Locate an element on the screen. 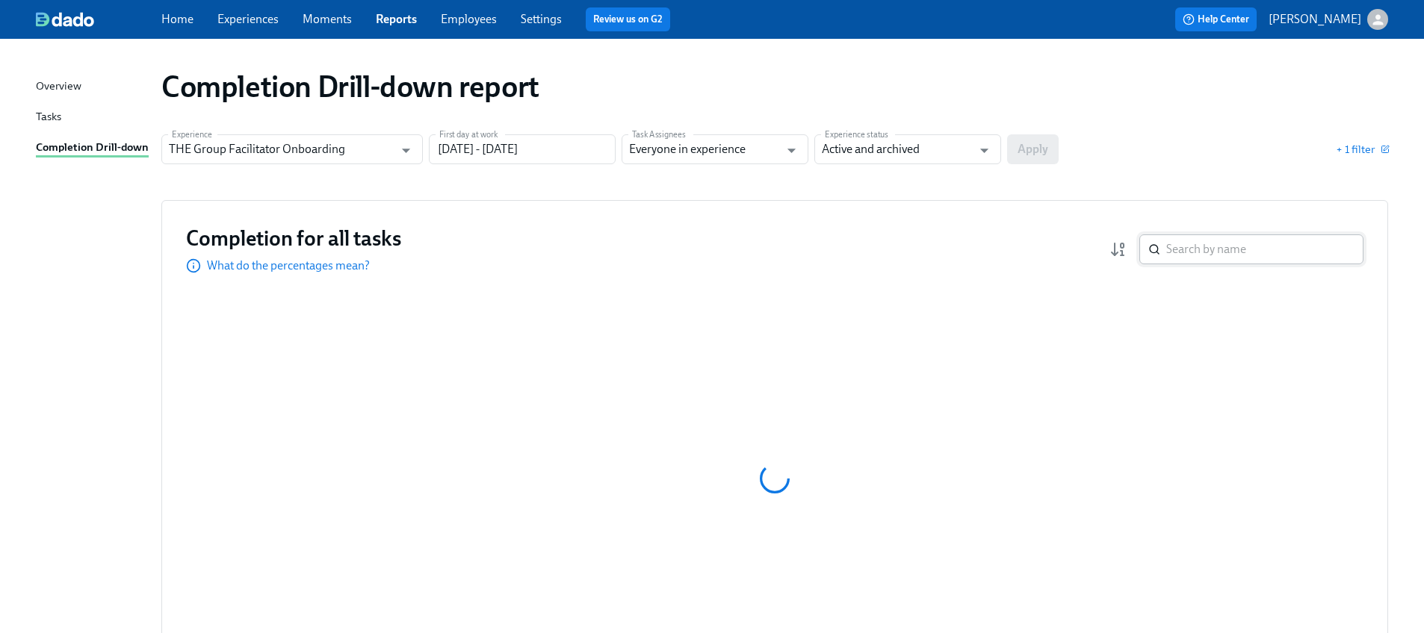 The height and width of the screenshot is (633, 1424). button: + 1 filter is located at coordinates (1362, 149).